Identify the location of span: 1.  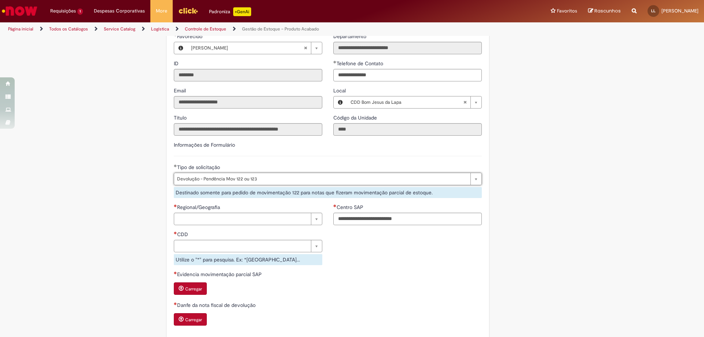
(80, 11).